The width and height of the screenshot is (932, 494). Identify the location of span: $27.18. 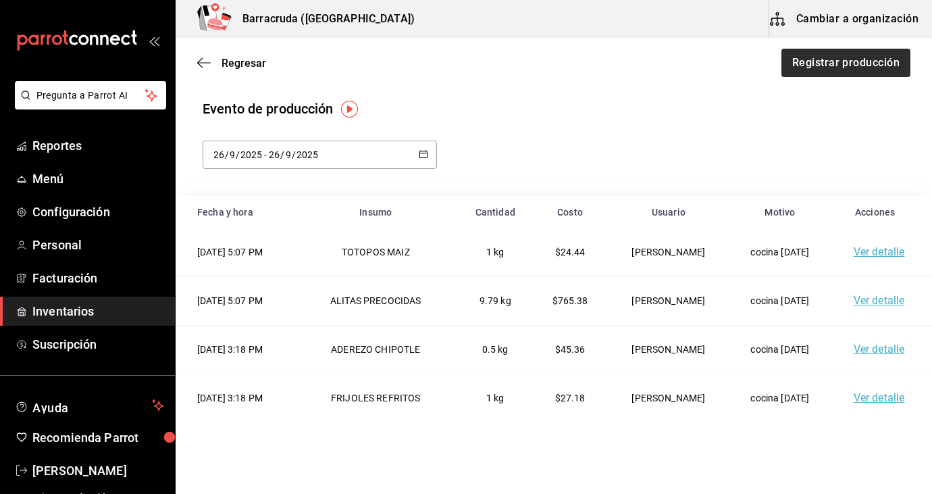
(570, 398).